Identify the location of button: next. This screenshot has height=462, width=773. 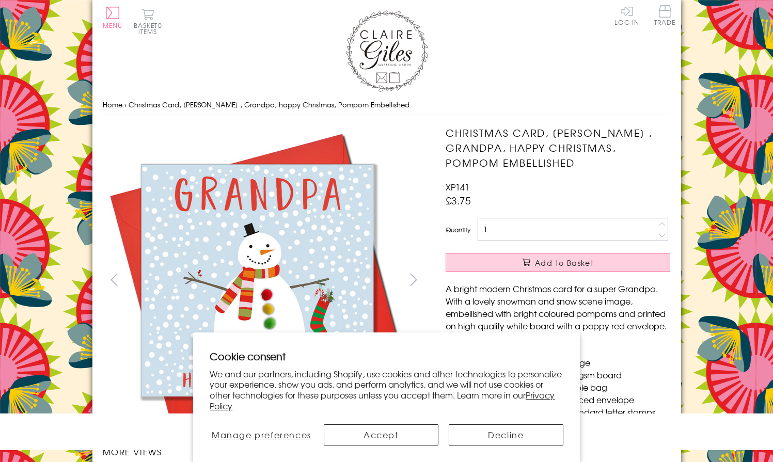
(413, 279).